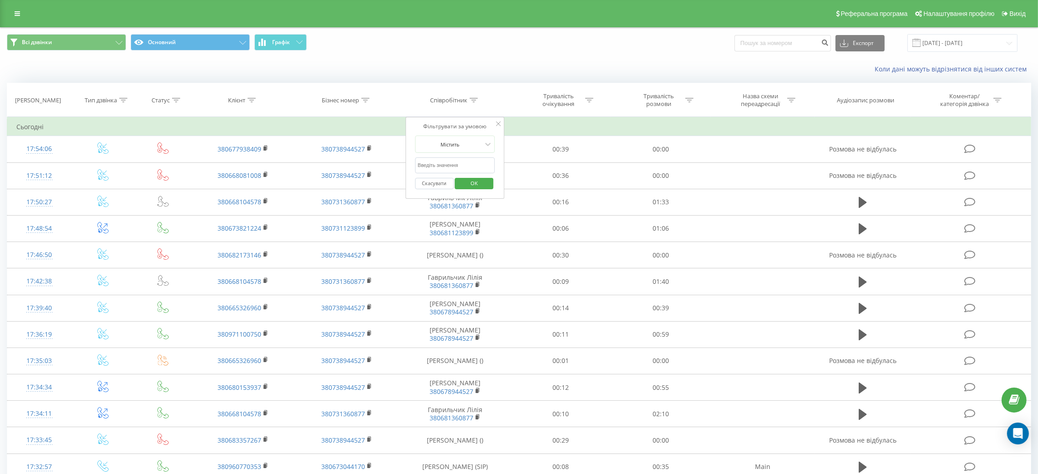 The image size is (1038, 474). What do you see at coordinates (661, 202) in the screenshot?
I see `td: 01:33` at bounding box center [661, 202].